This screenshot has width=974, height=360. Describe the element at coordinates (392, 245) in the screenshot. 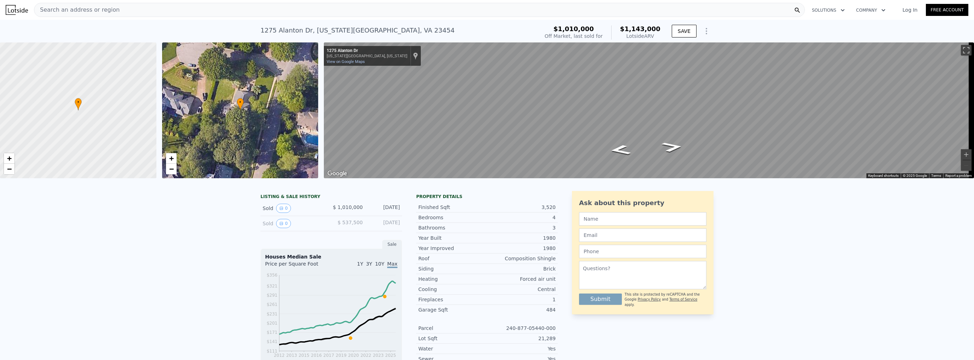

I see `div: Sale` at that location.